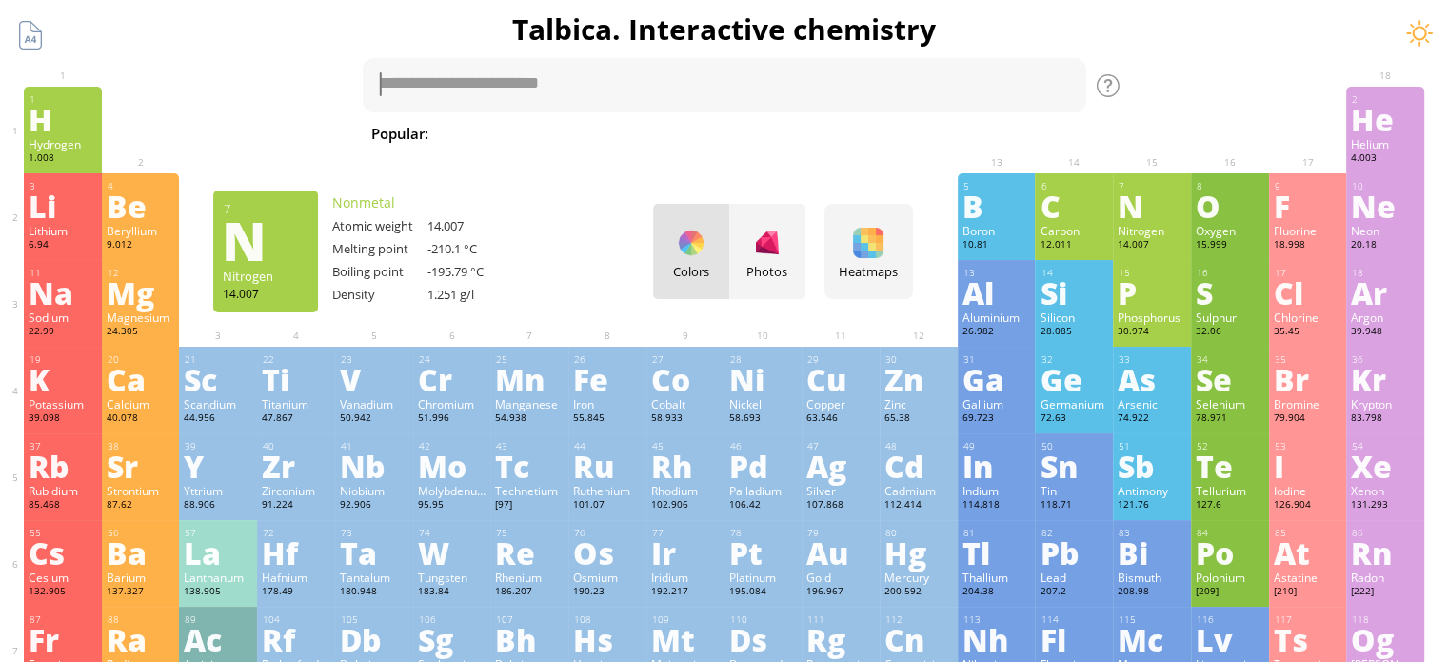 The width and height of the screenshot is (1448, 662). I want to click on div: Zirconium, so click(296, 490).